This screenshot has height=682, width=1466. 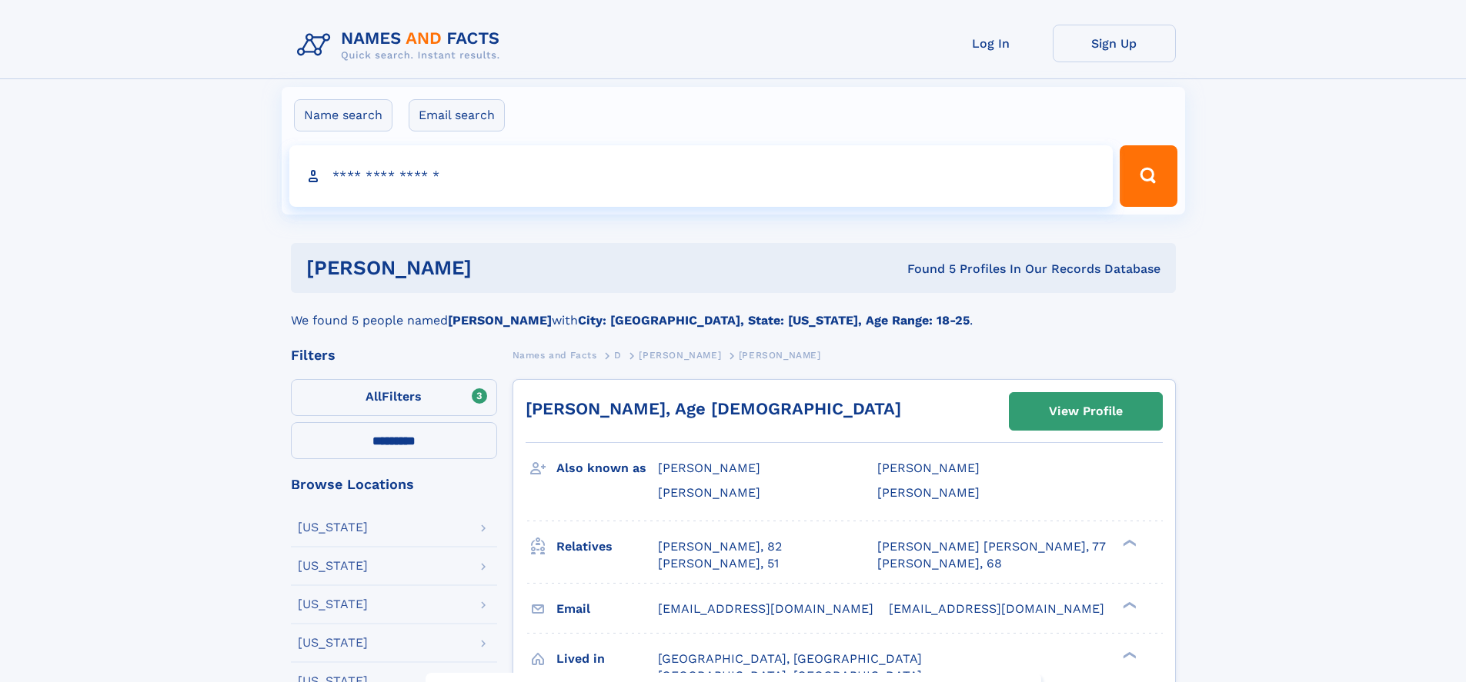 What do you see at coordinates (1114, 43) in the screenshot?
I see `a: Sign Up` at bounding box center [1114, 43].